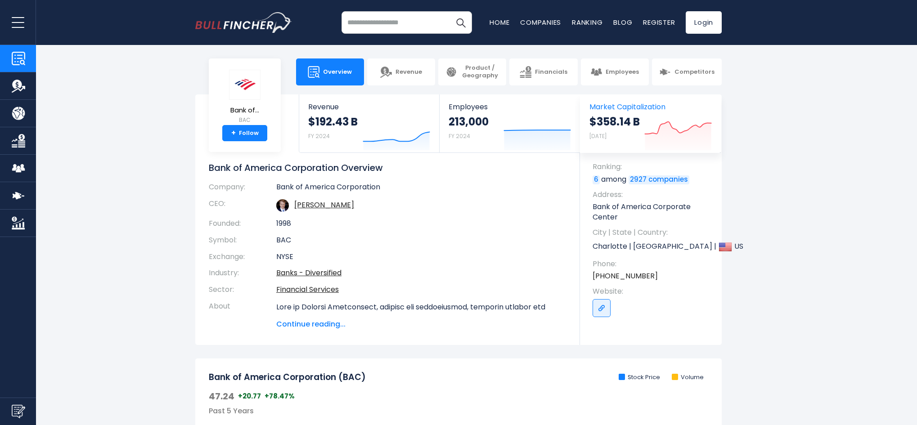 This screenshot has height=425, width=917. I want to click on a: Employees, so click(615, 72).